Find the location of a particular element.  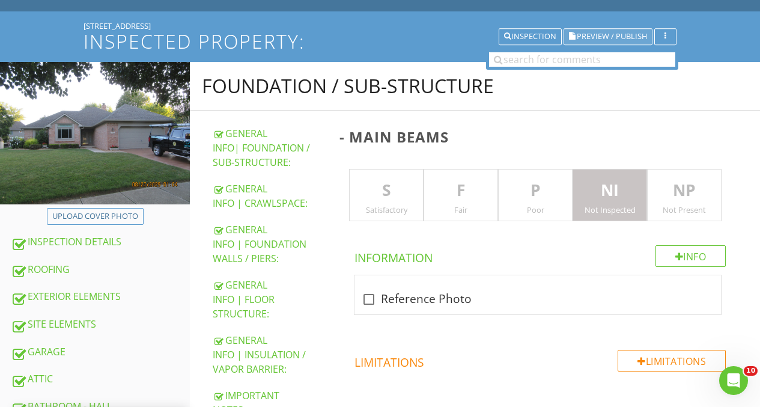

div: INSPECTION DETAILS is located at coordinates (100, 242).